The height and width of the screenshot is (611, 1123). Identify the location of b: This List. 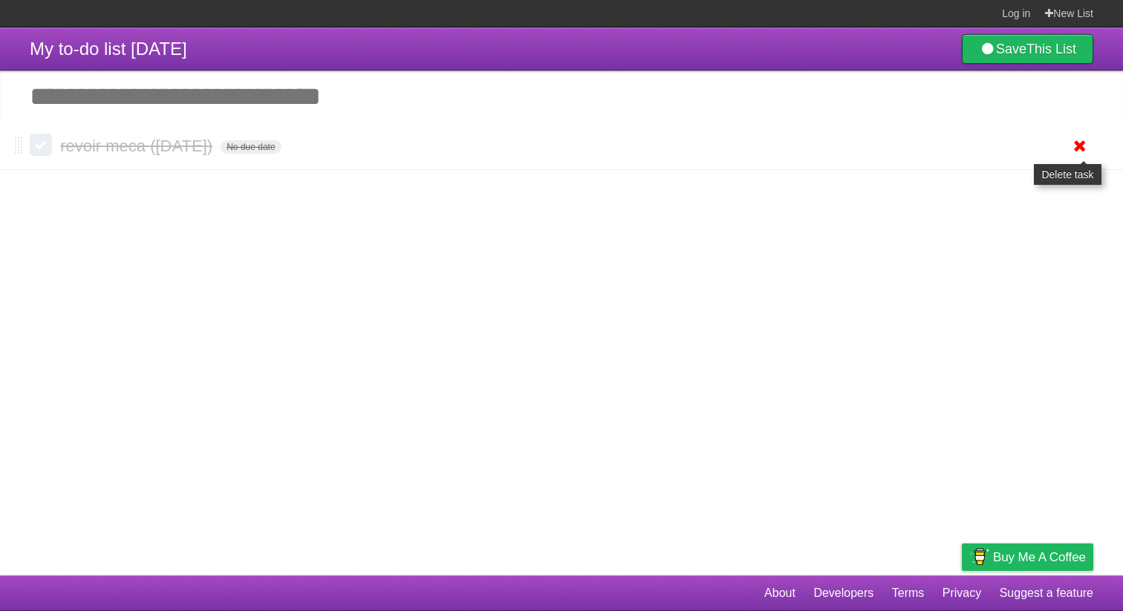
(1051, 49).